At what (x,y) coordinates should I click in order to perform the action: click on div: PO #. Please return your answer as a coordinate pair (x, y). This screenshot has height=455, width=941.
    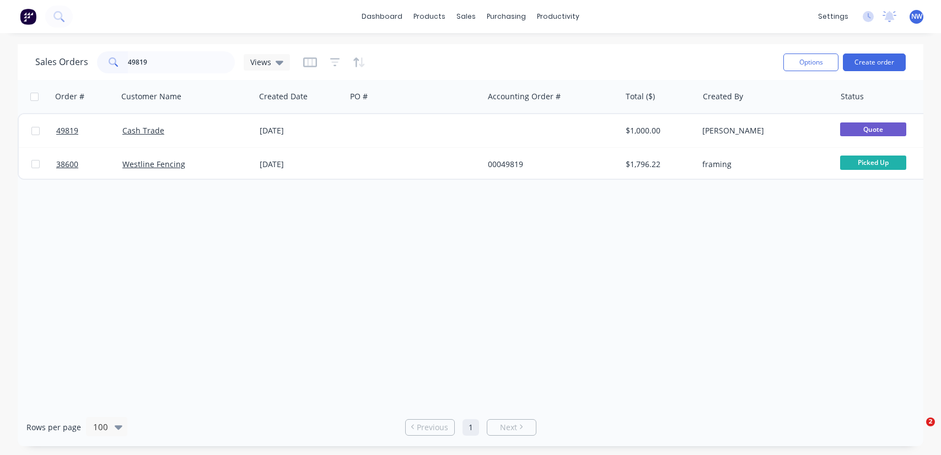
    Looking at the image, I should click on (359, 96).